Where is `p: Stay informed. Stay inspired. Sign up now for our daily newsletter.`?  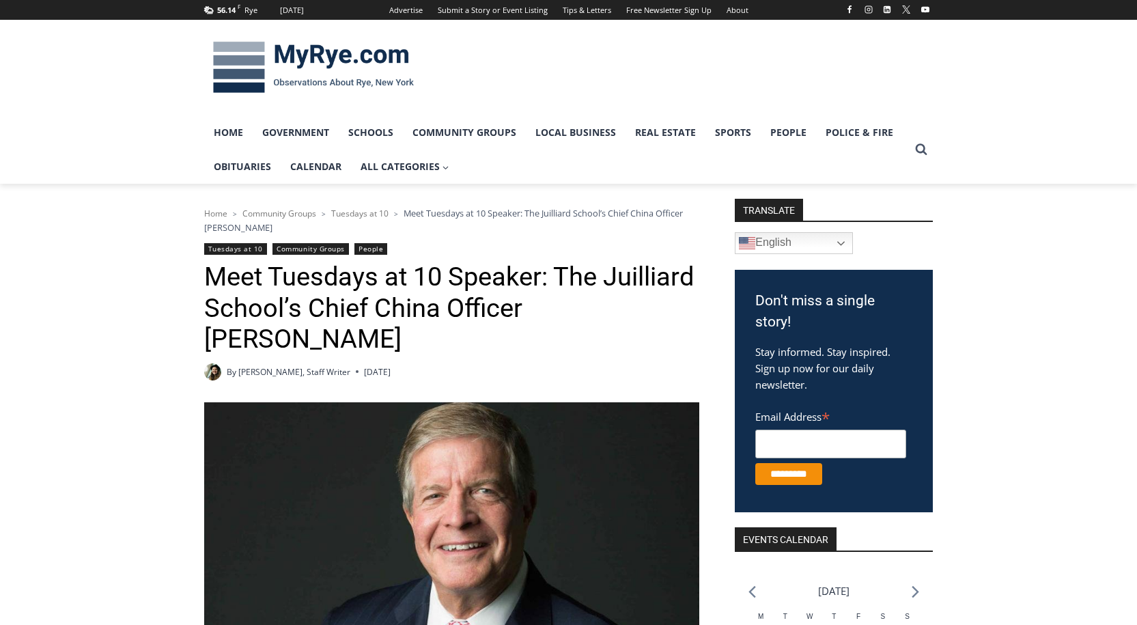
p: Stay informed. Stay inspired. Sign up now for our daily newsletter. is located at coordinates (834, 368).